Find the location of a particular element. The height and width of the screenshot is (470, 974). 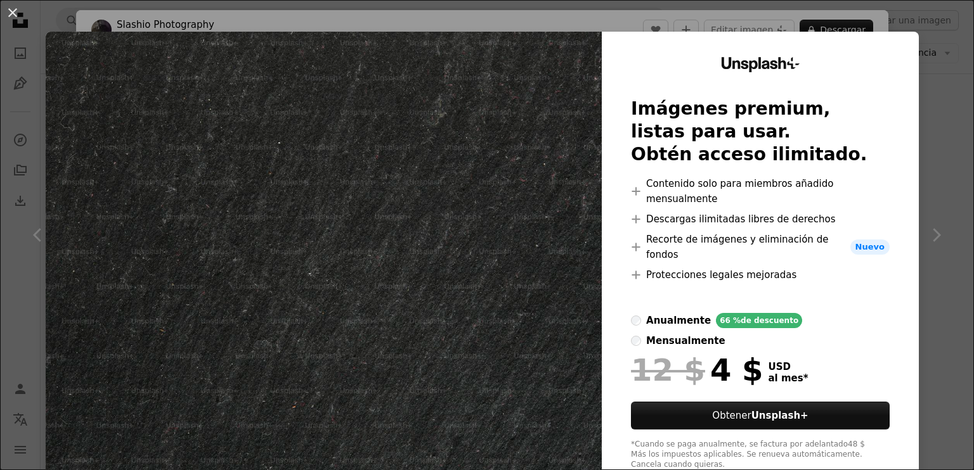

h2: Imágenes premium, listas para usar. Obtén acceso ilimitado. is located at coordinates (760, 132).